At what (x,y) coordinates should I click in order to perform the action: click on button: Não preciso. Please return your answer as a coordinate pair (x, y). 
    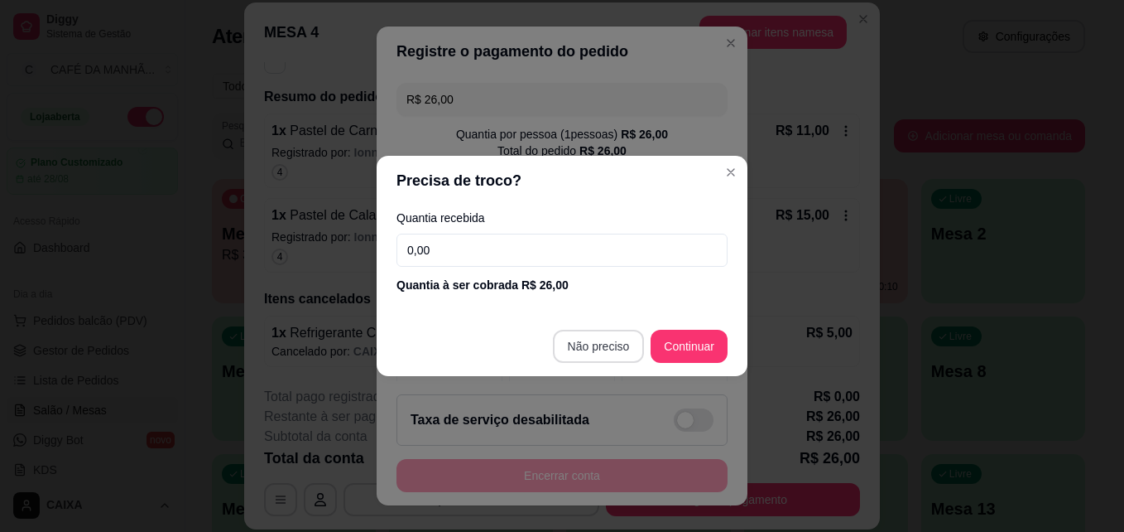
    Looking at the image, I should click on (599, 346).